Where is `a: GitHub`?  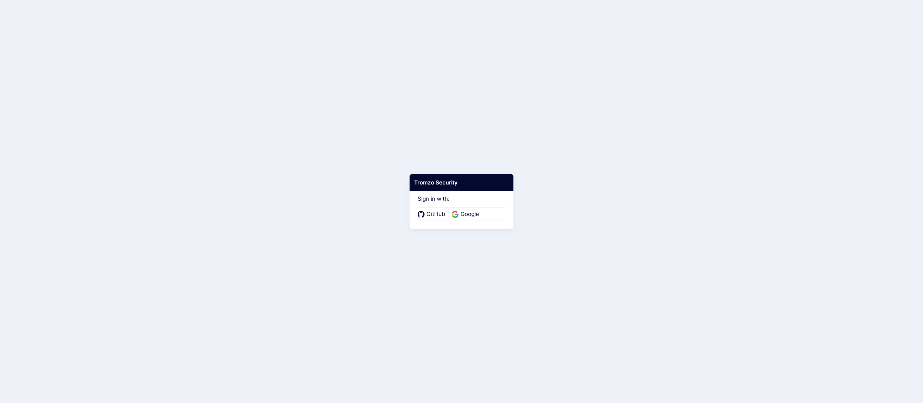 a: GitHub is located at coordinates (432, 214).